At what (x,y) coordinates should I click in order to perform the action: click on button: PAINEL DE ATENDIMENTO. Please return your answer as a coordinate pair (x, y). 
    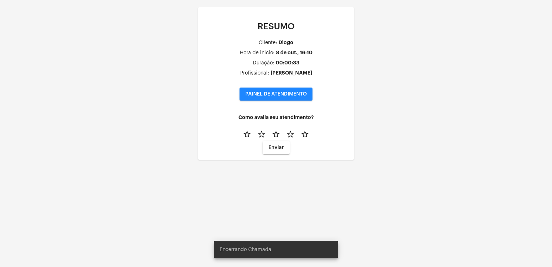
    Looking at the image, I should click on (276, 94).